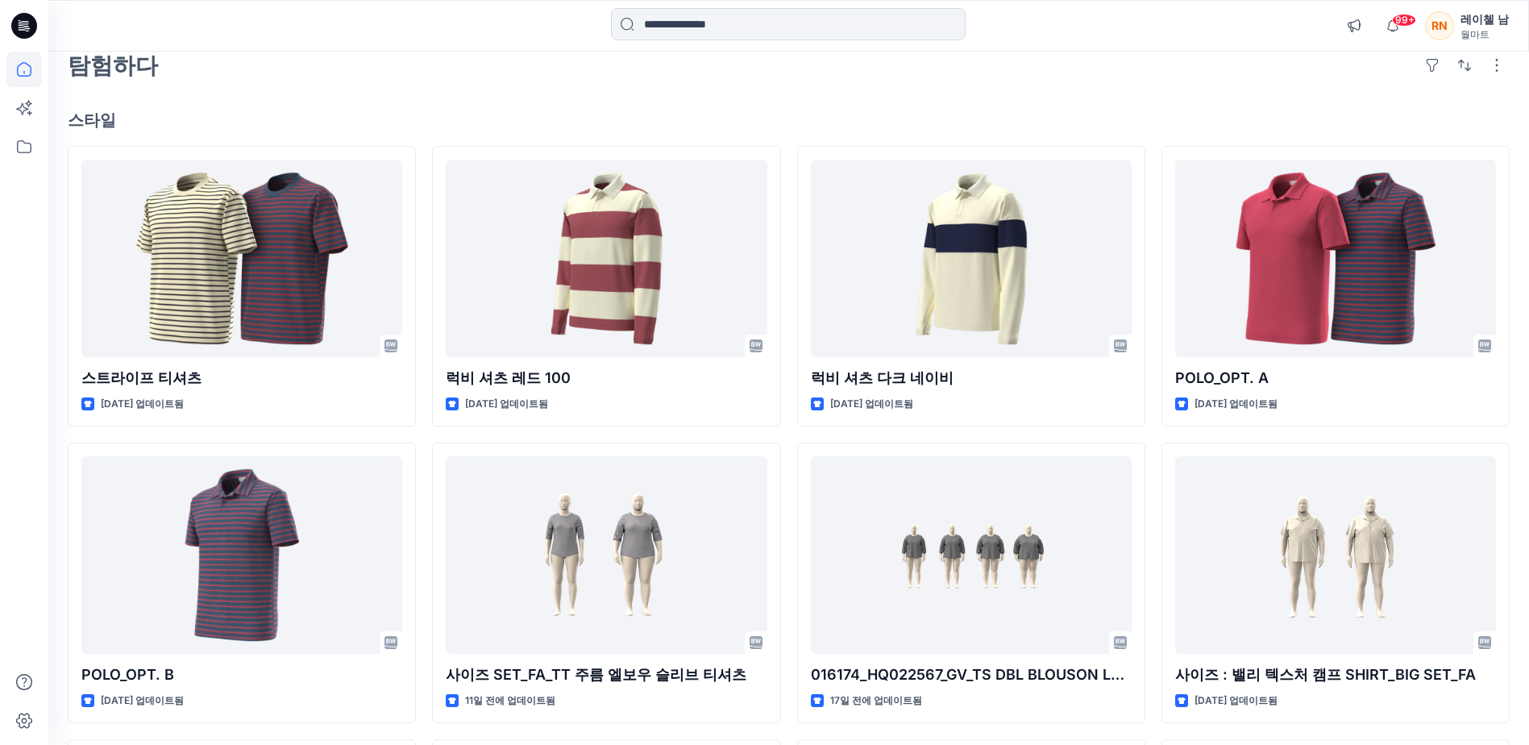 The image size is (1529, 745). Describe the element at coordinates (971, 555) in the screenshot. I see `a: 016174_HQ022567_GV_TS DBL BLOUSON LS TOP` at that location.